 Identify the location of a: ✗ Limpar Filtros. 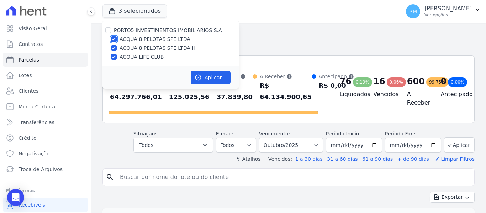
(453, 159).